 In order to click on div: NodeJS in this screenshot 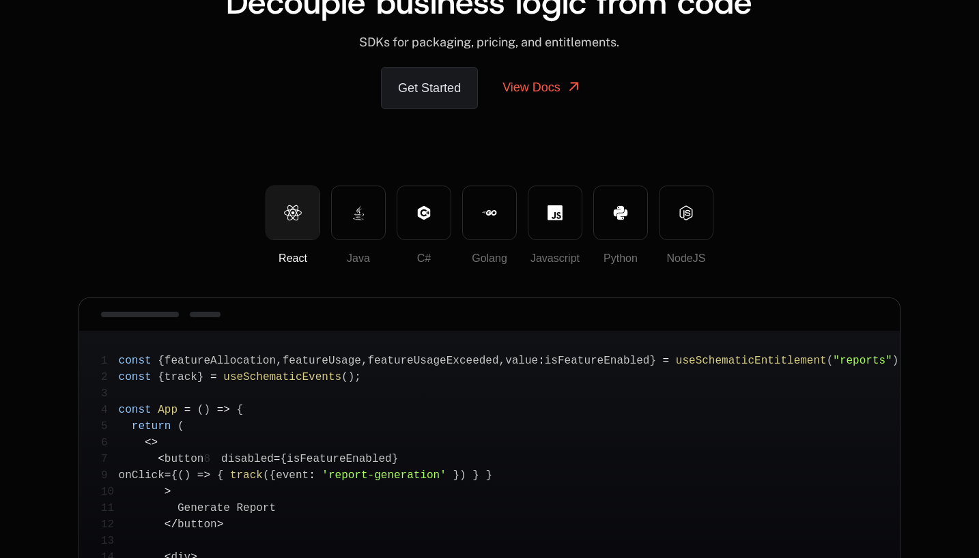, I will do `click(686, 259)`.